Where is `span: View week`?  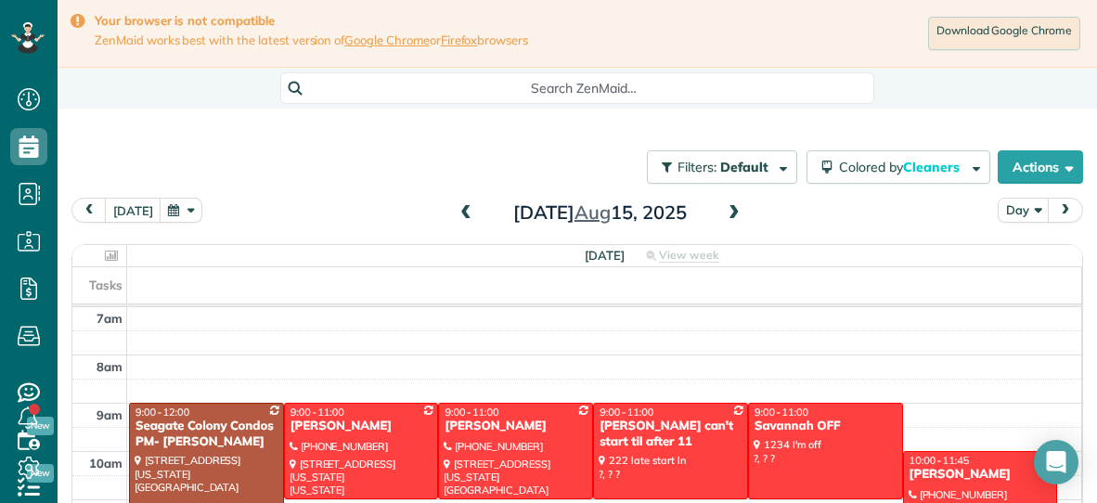 span: View week is located at coordinates (689, 255).